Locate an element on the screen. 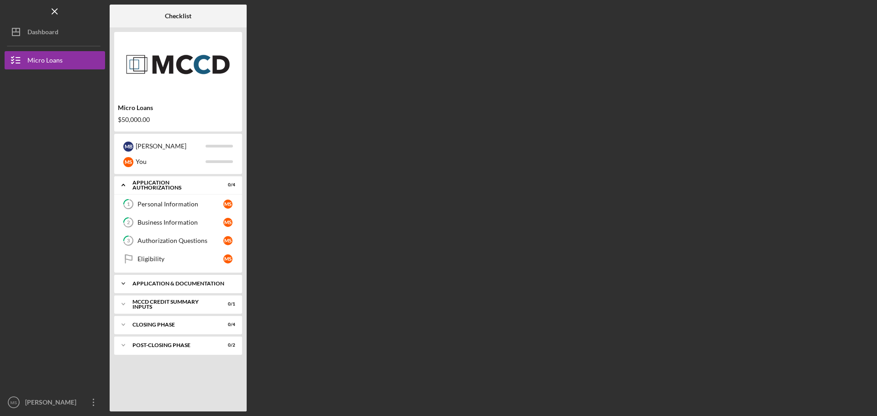  a: 3Authorization QuestionsMS is located at coordinates (178, 241).